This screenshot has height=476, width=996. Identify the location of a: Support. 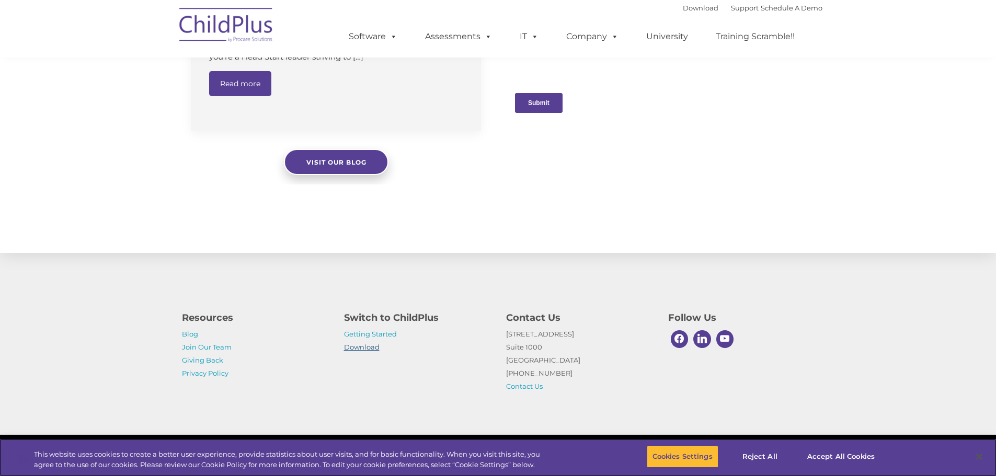
(745, 8).